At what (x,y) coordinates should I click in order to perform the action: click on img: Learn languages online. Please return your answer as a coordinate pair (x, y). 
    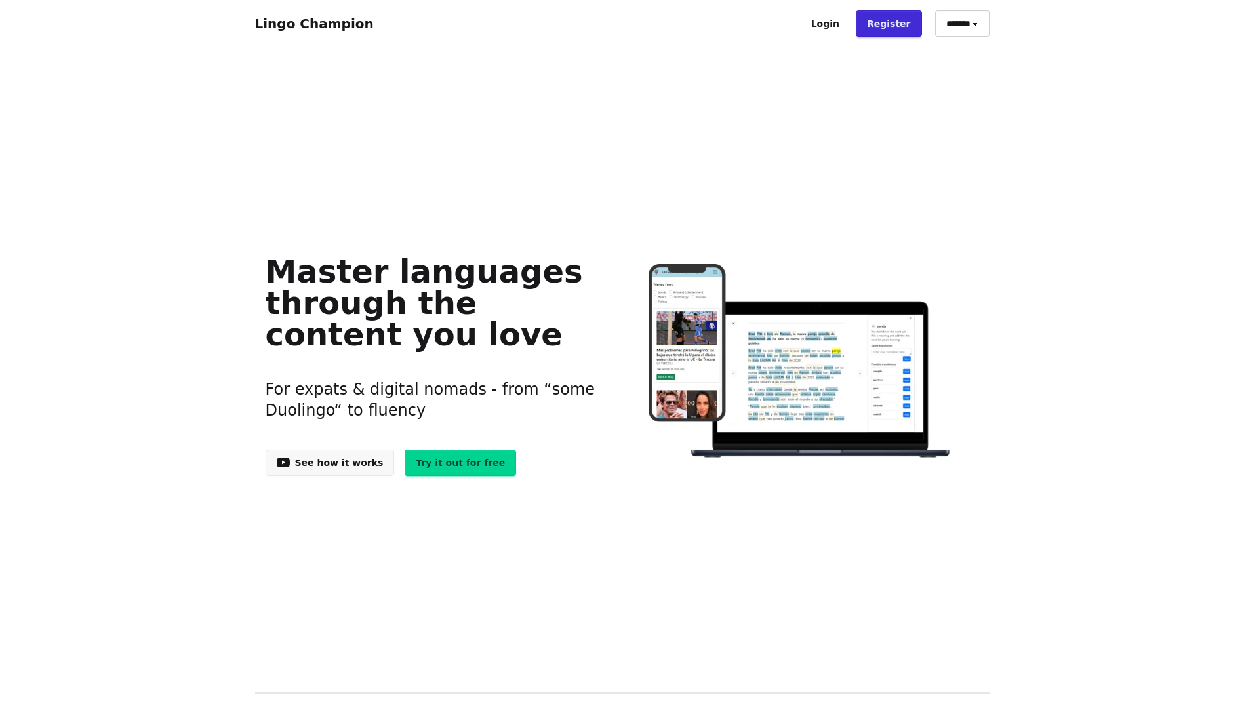
    Looking at the image, I should click on (800, 362).